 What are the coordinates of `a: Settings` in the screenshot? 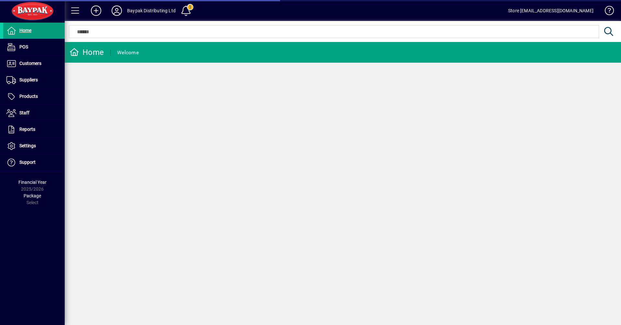 It's located at (34, 146).